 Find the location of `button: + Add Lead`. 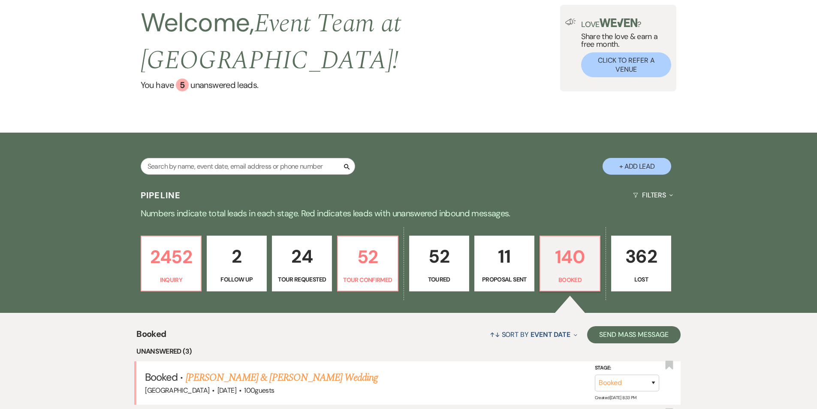

button: + Add Lead is located at coordinates (637, 166).